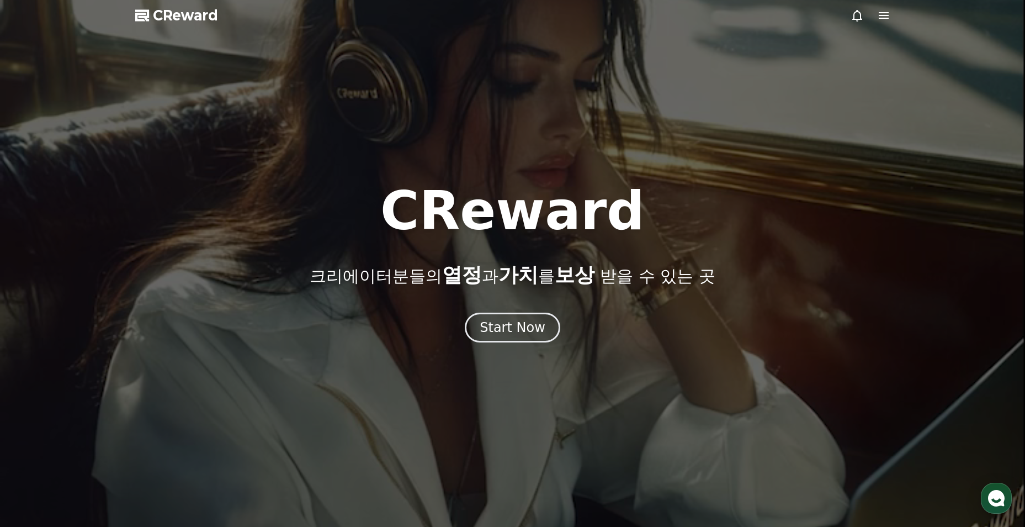  Describe the element at coordinates (185, 15) in the screenshot. I see `span: CReward` at that location.